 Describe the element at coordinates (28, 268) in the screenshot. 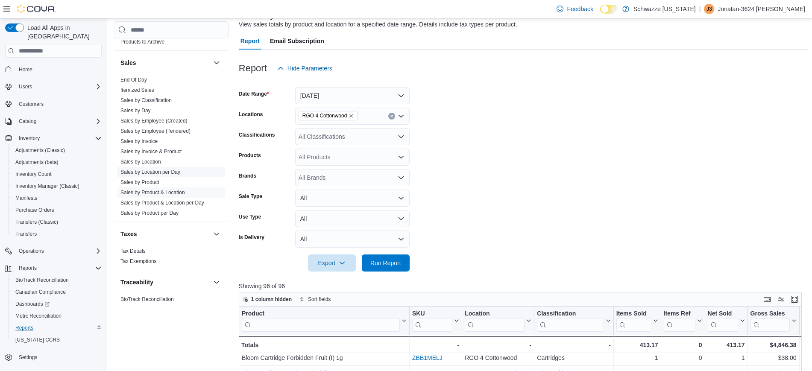

I see `button: Reports` at that location.